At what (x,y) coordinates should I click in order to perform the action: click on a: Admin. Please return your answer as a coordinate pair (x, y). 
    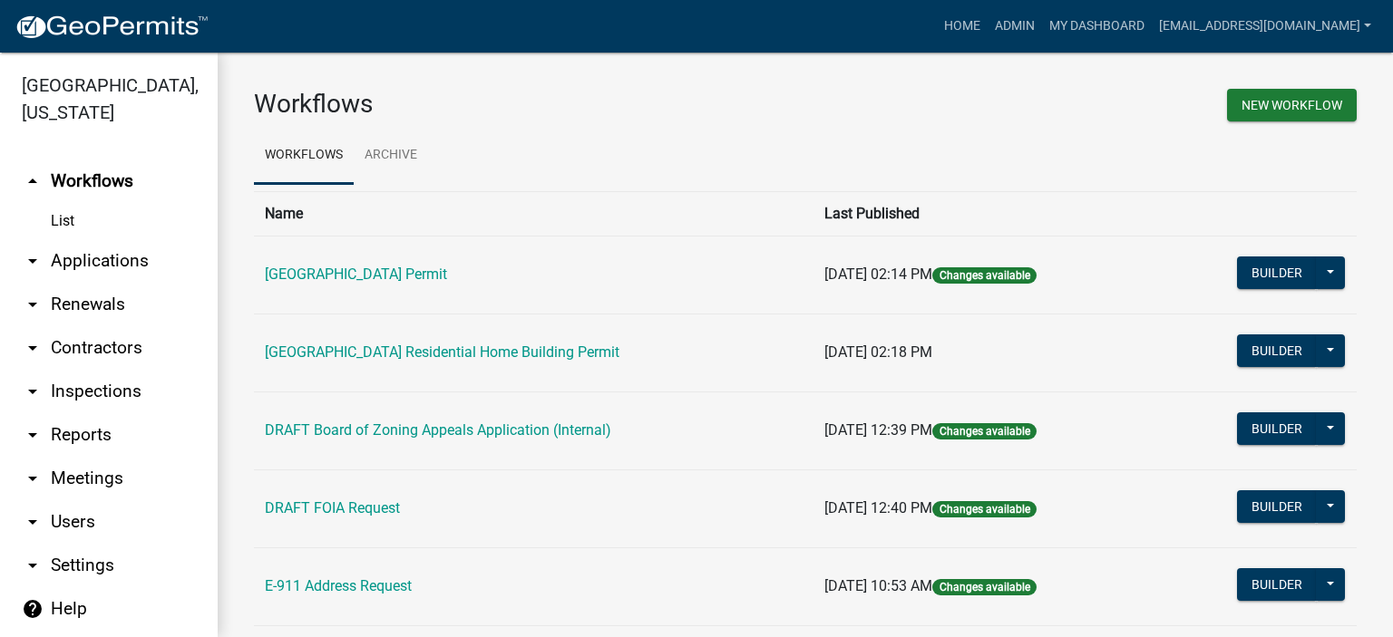
    Looking at the image, I should click on (1015, 26).